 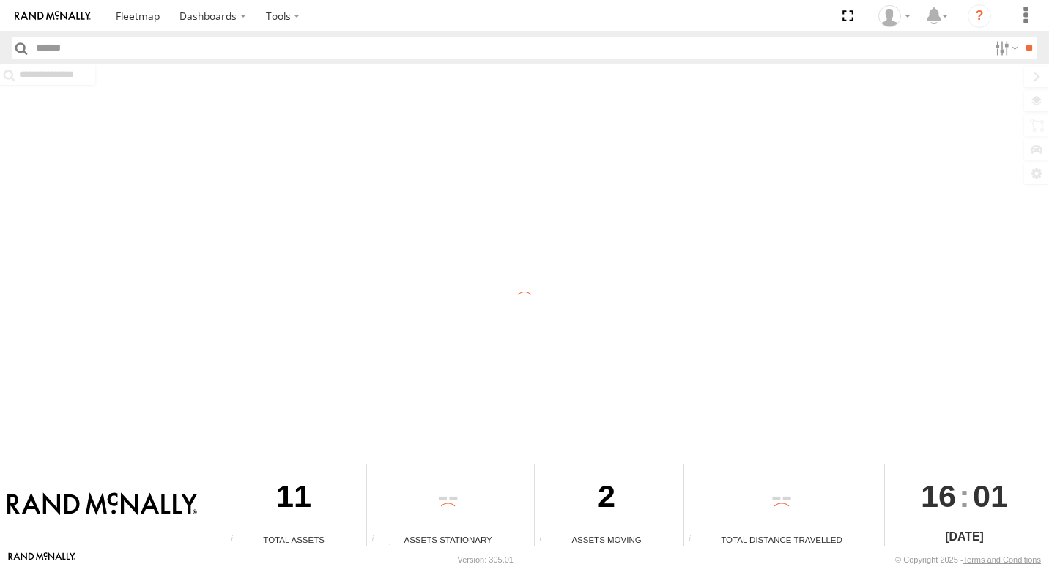 I want to click on div: Assets Stationary, so click(x=448, y=539).